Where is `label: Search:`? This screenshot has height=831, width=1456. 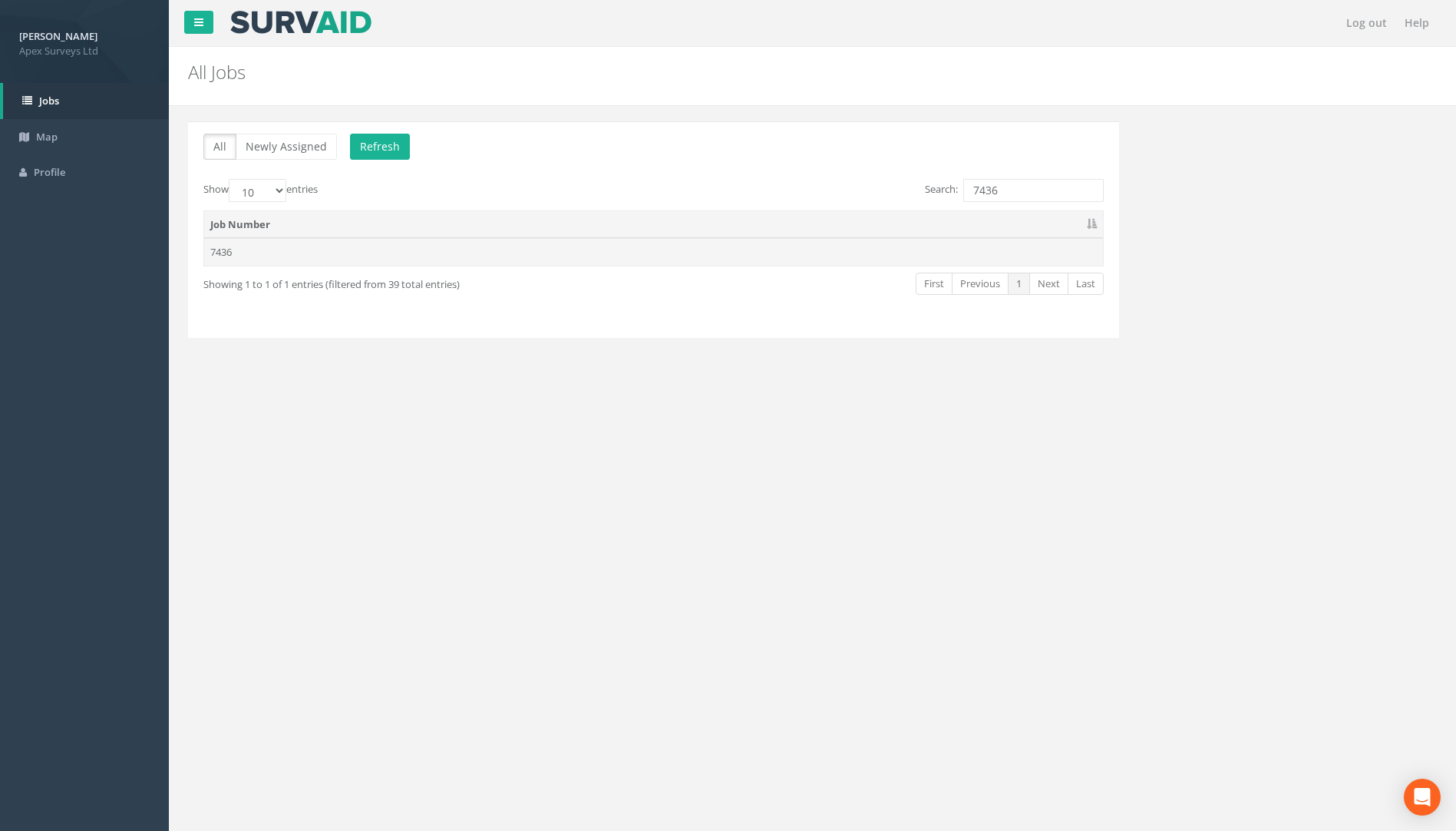 label: Search: is located at coordinates (1014, 190).